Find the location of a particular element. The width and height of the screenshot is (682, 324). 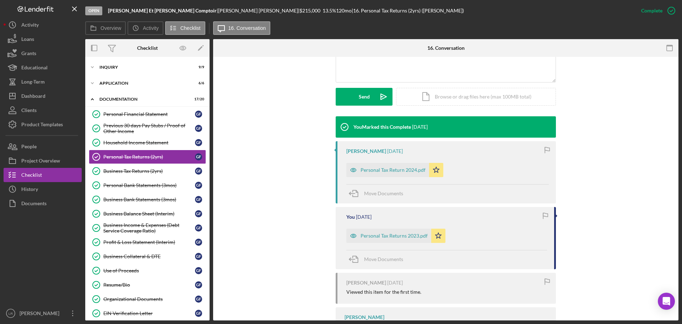

a: Dashboard is located at coordinates (43, 96).